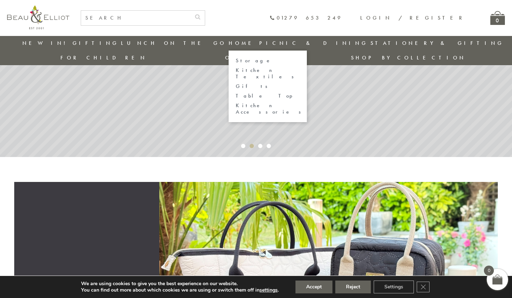 This screenshot has width=512, height=298. Describe the element at coordinates (268, 73) in the screenshot. I see `a: Kitchen Textiles` at that location.